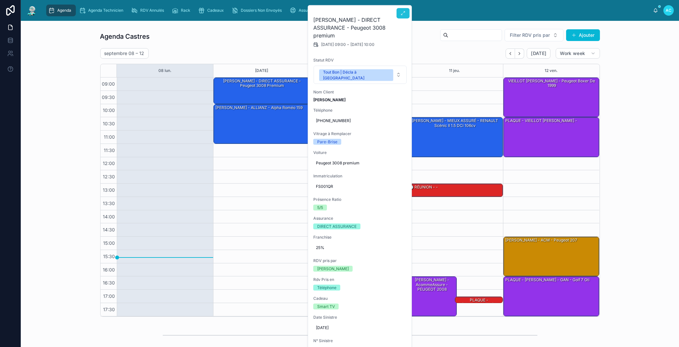 This screenshot has width=679, height=347. I want to click on img: App logo, so click(32, 10).